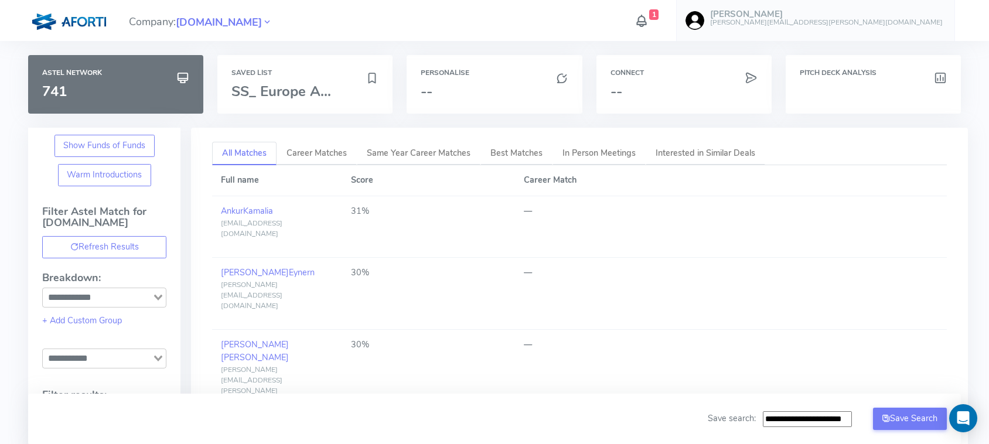 The width and height of the screenshot is (989, 444). What do you see at coordinates (516, 153) in the screenshot?
I see `span: Best Matches` at bounding box center [516, 153].